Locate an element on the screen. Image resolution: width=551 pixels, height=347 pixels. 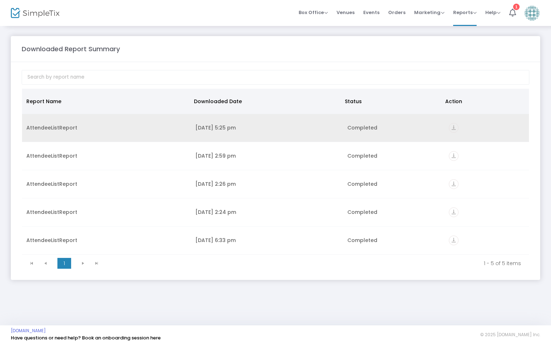
kendo-pager-info: 1 - 5 of 5 items is located at coordinates (315, 264).